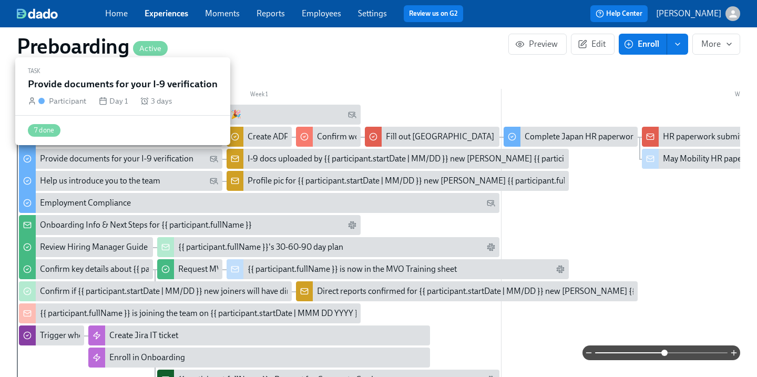 This screenshot has width=757, height=377. I want to click on div: Week 1, so click(259, 96).